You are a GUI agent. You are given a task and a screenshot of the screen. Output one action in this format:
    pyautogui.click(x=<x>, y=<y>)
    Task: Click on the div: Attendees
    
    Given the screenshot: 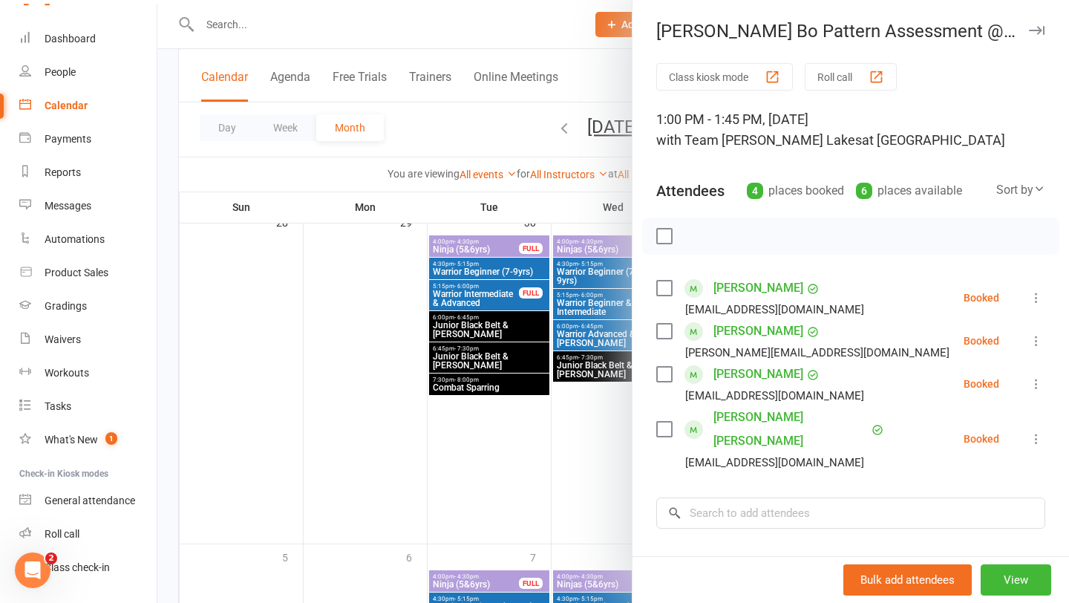 What is the action you would take?
    pyautogui.click(x=691, y=191)
    